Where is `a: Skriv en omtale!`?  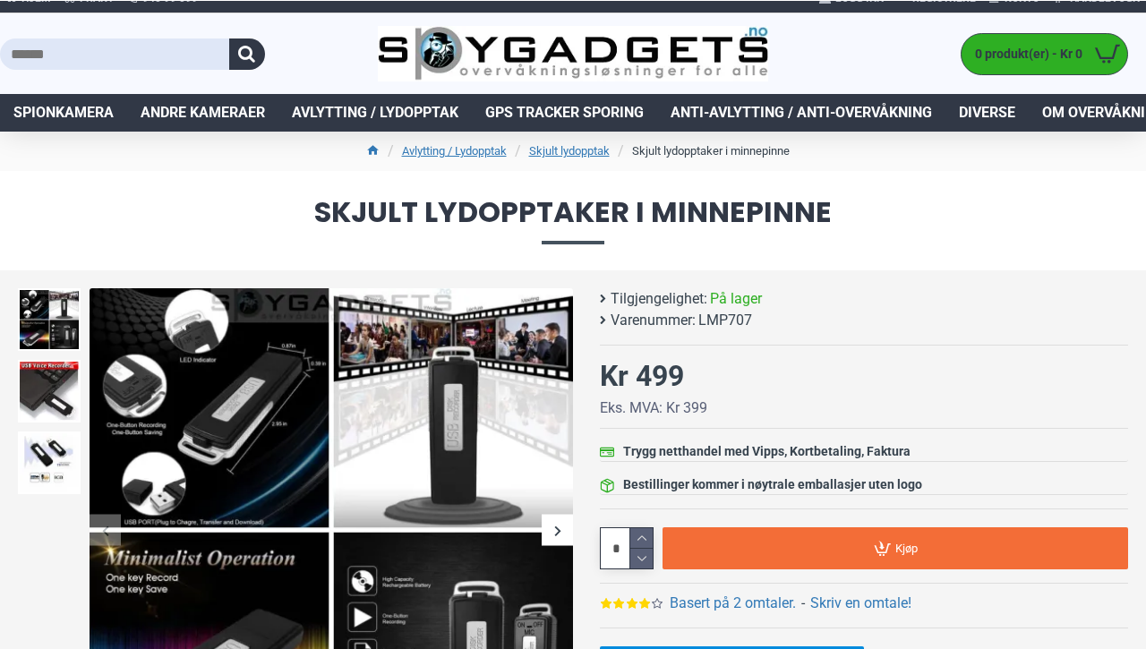
a: Skriv en omtale! is located at coordinates (861, 603).